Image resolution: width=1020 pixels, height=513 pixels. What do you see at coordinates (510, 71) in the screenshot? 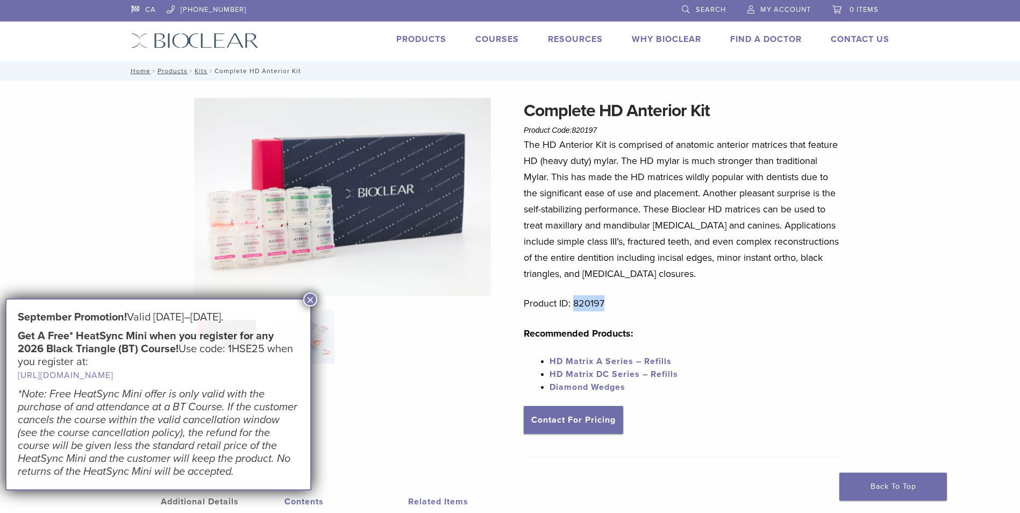
I see `nav: Complete HD Anterior Kit` at bounding box center [510, 71].